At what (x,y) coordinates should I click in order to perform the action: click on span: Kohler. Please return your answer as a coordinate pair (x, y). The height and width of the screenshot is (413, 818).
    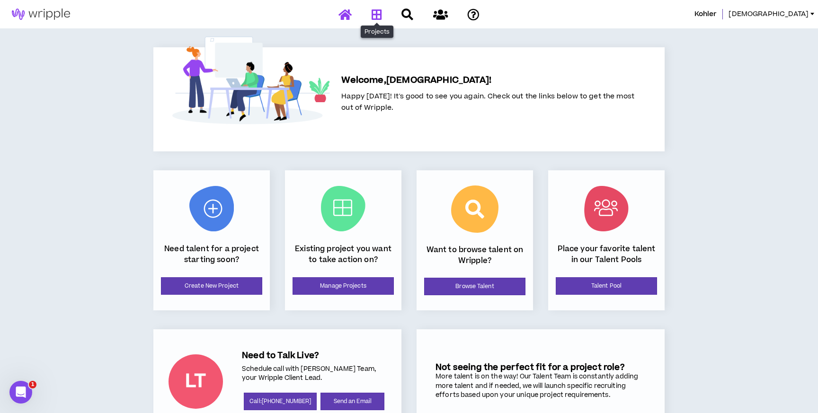
    Looking at the image, I should click on (706, 14).